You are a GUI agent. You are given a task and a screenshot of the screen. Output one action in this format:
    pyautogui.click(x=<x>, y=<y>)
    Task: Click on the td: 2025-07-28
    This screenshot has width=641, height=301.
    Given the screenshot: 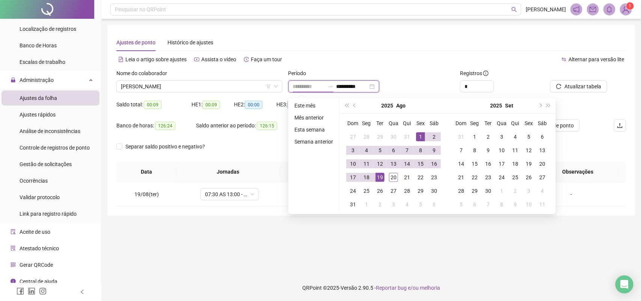 What is the action you would take?
    pyautogui.click(x=367, y=137)
    